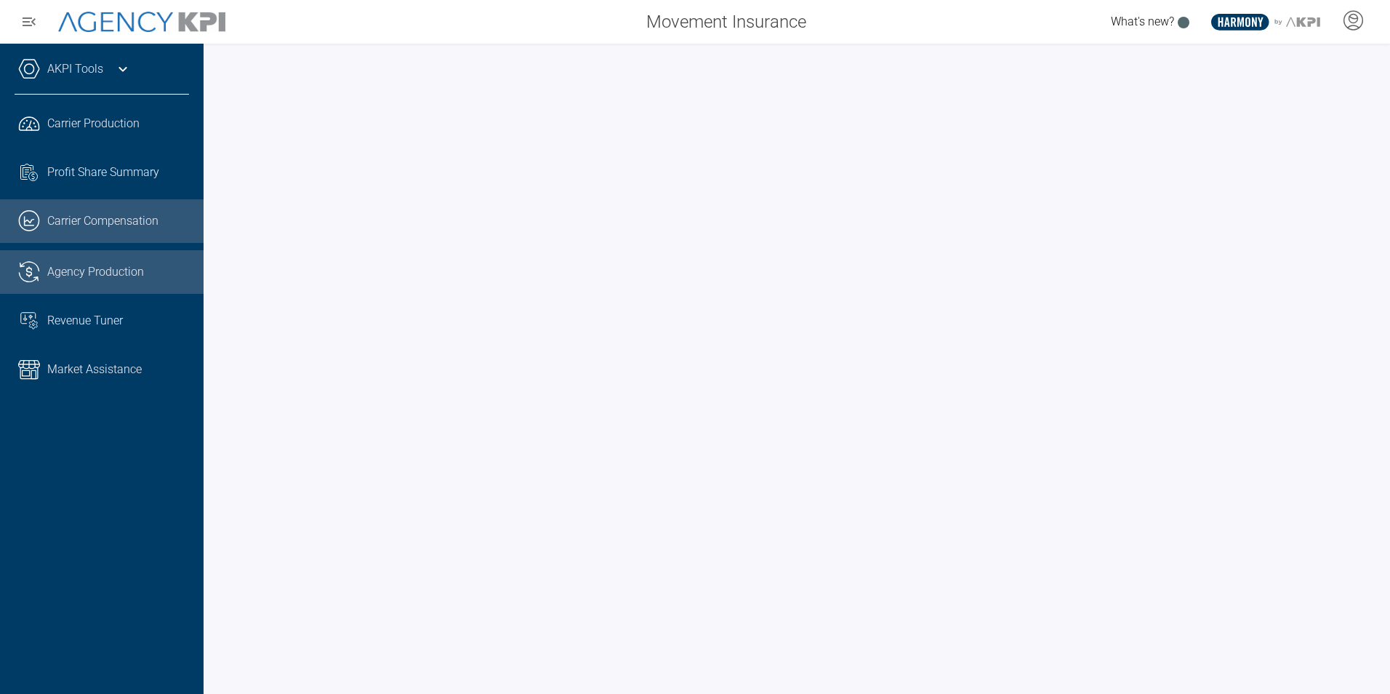 This screenshot has height=694, width=1390. I want to click on span: Movement Insurance, so click(727, 22).